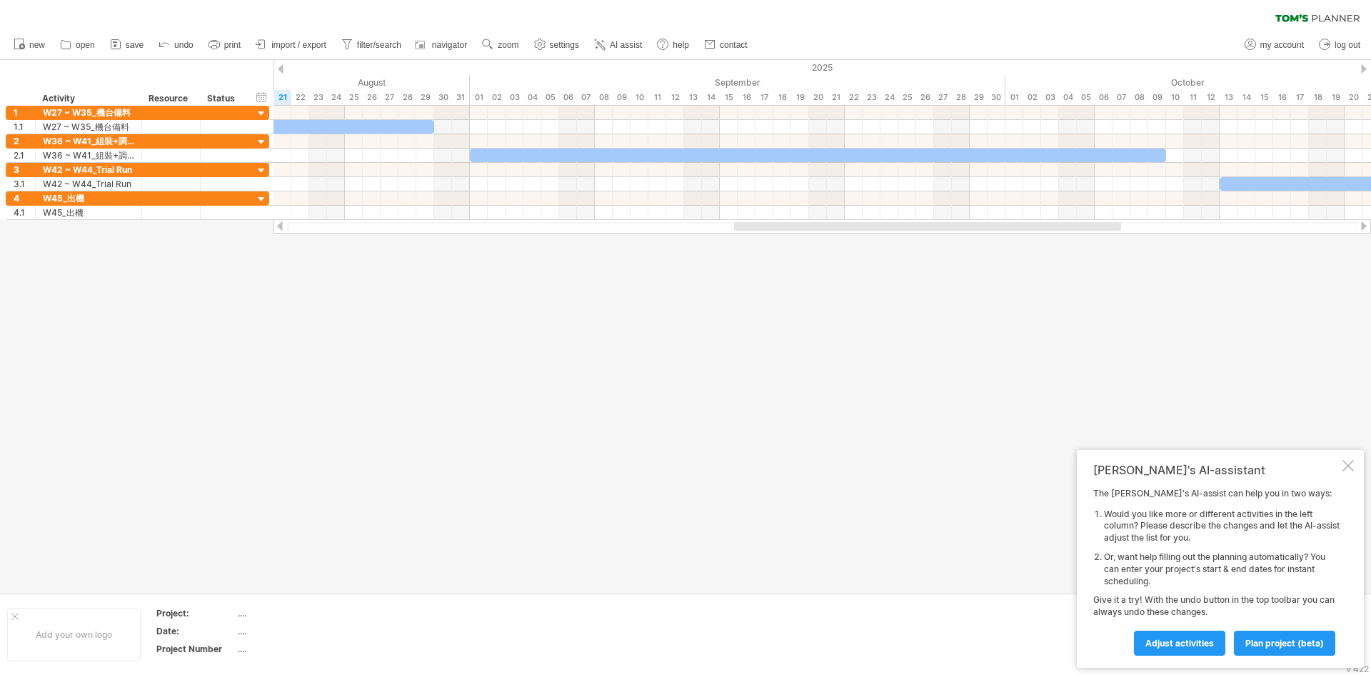 The width and height of the screenshot is (1371, 675). What do you see at coordinates (693, 97) in the screenshot?
I see `div: Saturday, 13 September 2025` at bounding box center [693, 97].